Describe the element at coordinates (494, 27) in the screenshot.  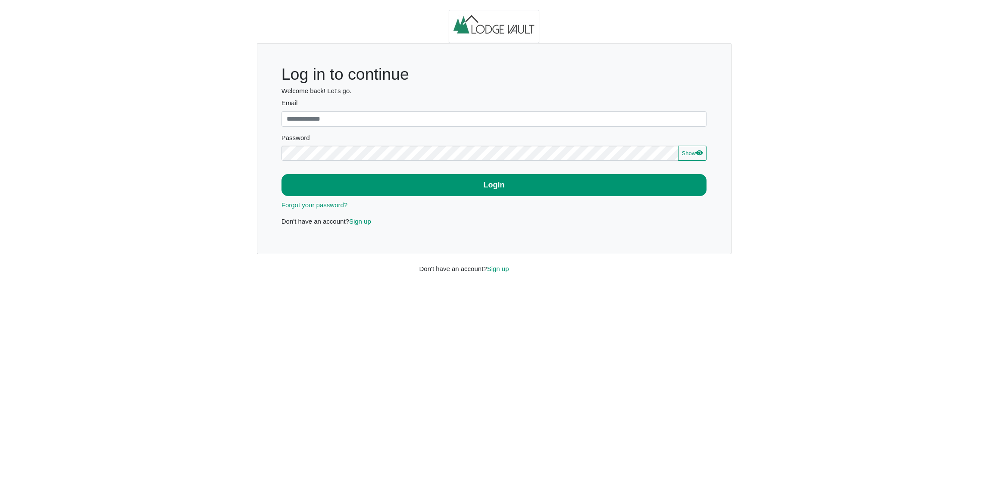
I see `img: logo.2b93711c.jpg` at that location.